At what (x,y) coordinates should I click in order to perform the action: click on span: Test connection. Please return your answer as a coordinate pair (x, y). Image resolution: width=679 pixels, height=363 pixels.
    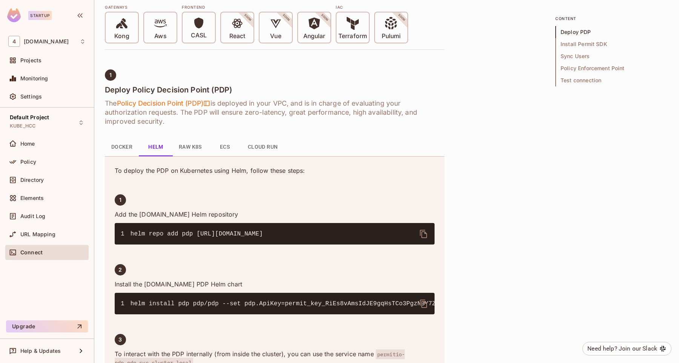
    Looking at the image, I should click on (612, 80).